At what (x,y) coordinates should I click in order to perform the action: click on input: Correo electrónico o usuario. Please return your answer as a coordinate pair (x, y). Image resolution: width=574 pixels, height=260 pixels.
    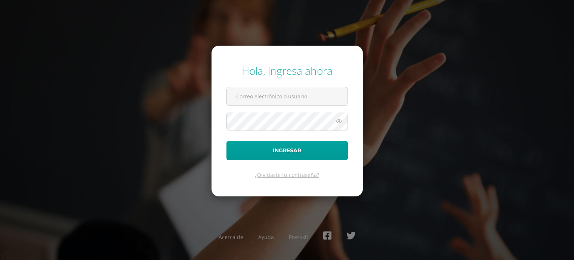
    Looking at the image, I should click on (287, 96).